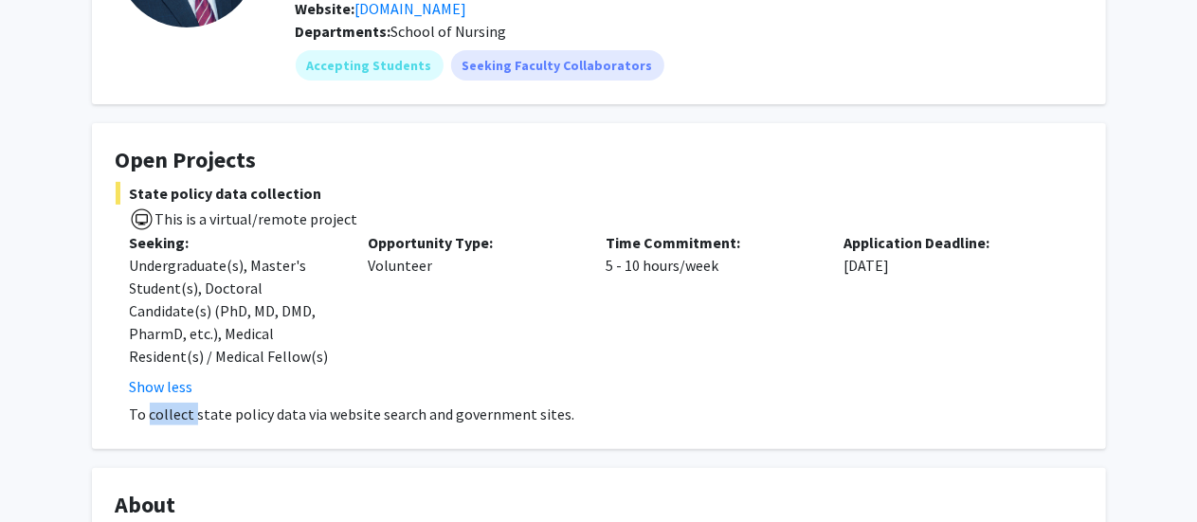 Image resolution: width=1197 pixels, height=522 pixels. I want to click on div: Volunteer, so click(472, 315).